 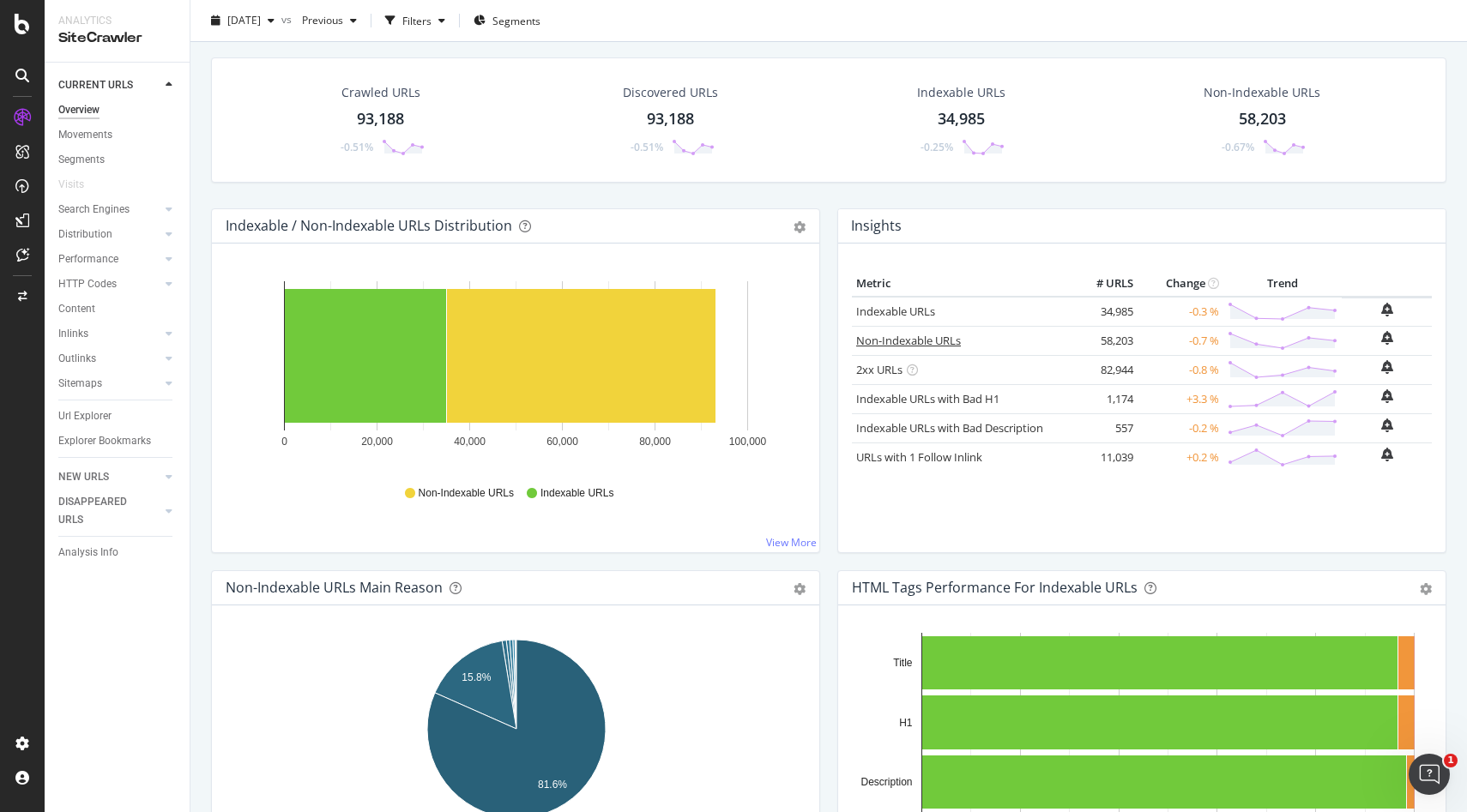 I want to click on td: -0.2 %, so click(x=1180, y=428).